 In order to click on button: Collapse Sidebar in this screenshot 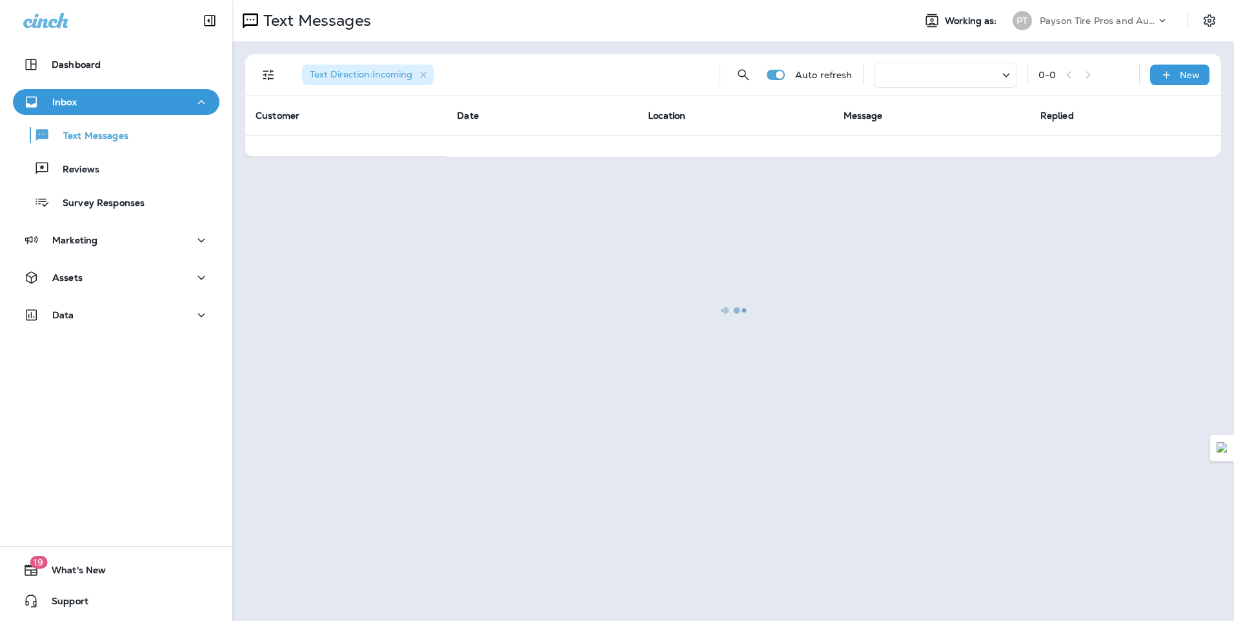, I will do `click(210, 21)`.